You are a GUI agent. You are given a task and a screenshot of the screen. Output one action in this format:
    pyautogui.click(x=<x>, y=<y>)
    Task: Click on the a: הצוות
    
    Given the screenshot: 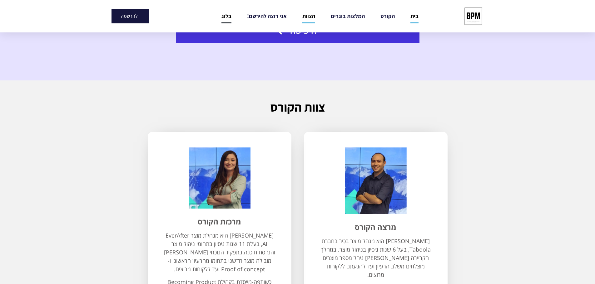 What is the action you would take?
    pyautogui.click(x=308, y=16)
    